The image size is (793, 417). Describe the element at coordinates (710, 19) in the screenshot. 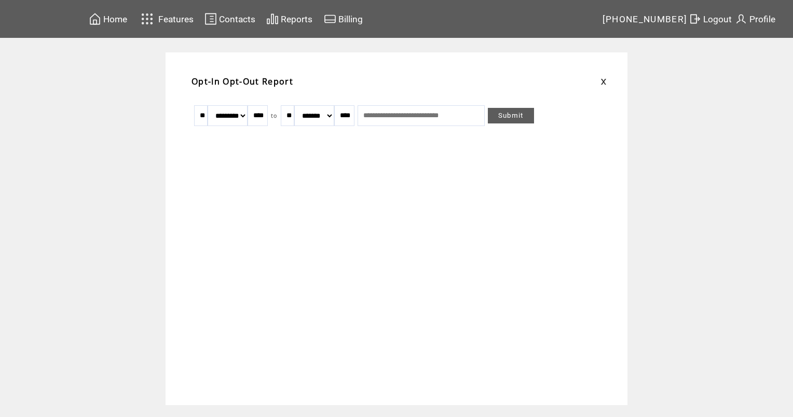

I see `a: Logout` at that location.